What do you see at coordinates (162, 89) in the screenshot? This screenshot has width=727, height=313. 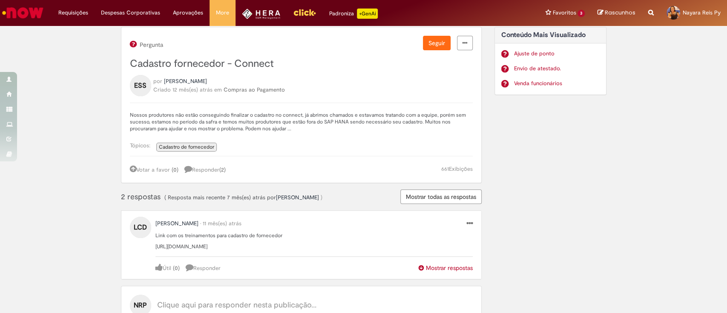 I see `span: Criado` at bounding box center [162, 89].